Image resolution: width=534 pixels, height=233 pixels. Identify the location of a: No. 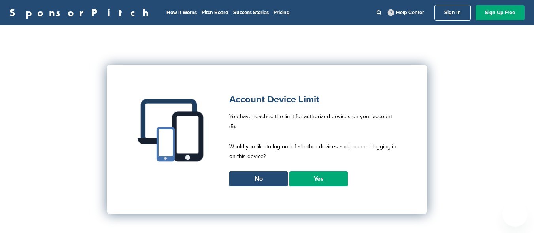
(258, 179).